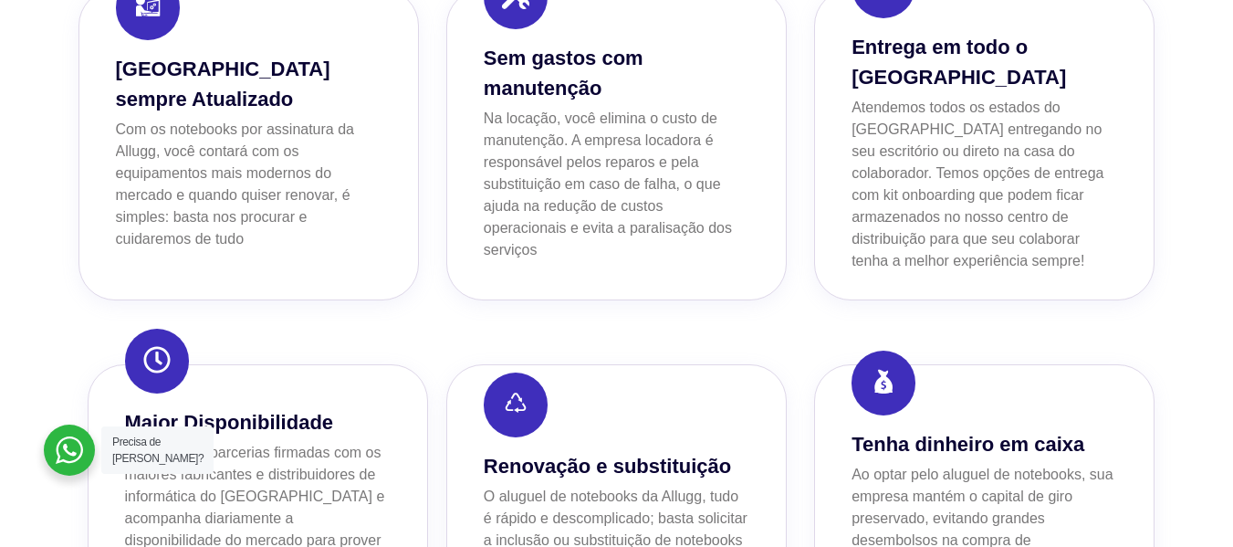  Describe the element at coordinates (616, 184) in the screenshot. I see `p: Na locação, você elimina o custo de manutenção. A empresa locadora é responsável pelos reparos e ...` at that location.